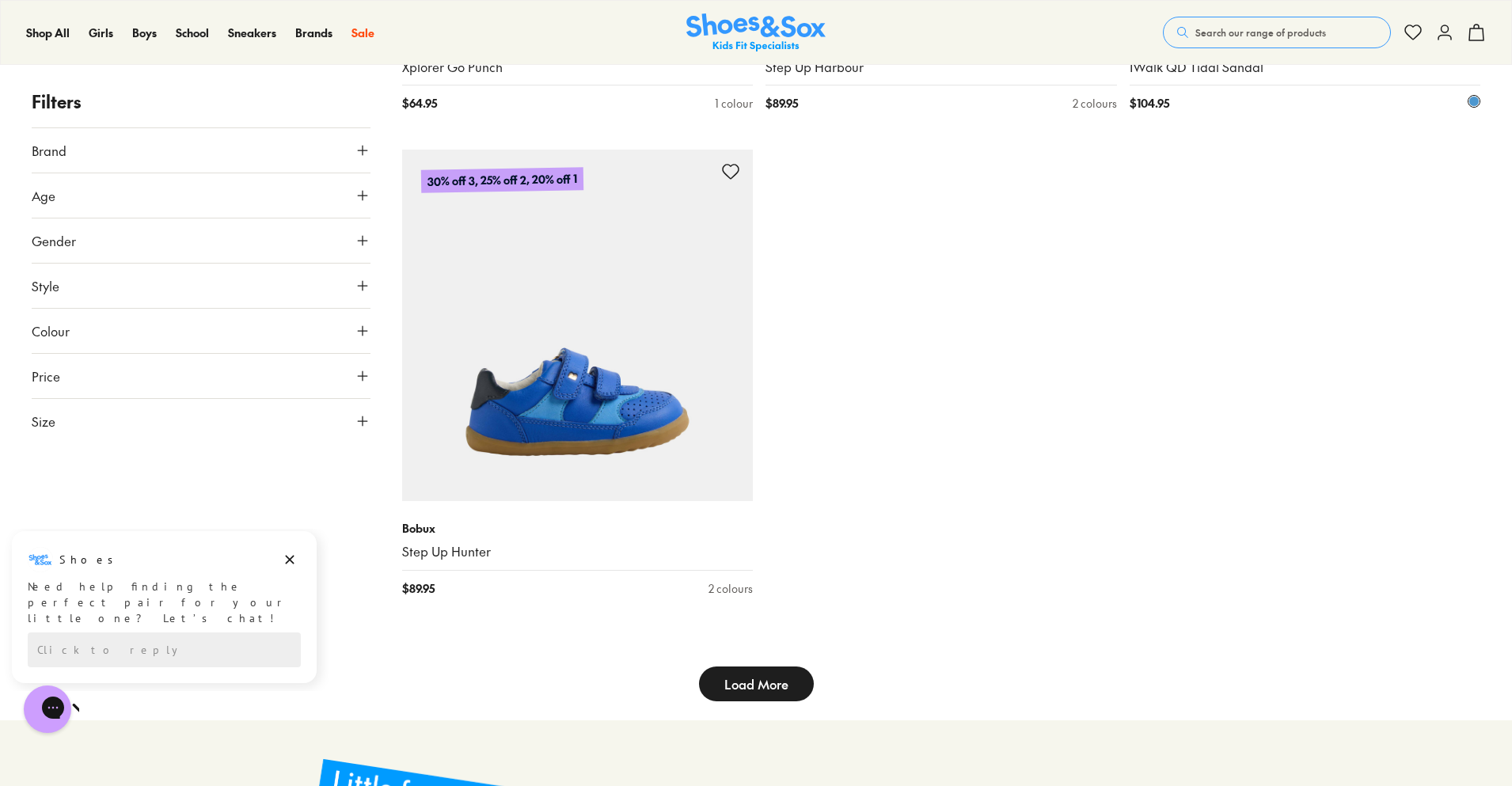 This screenshot has width=1512, height=786. I want to click on button: Gender, so click(201, 240).